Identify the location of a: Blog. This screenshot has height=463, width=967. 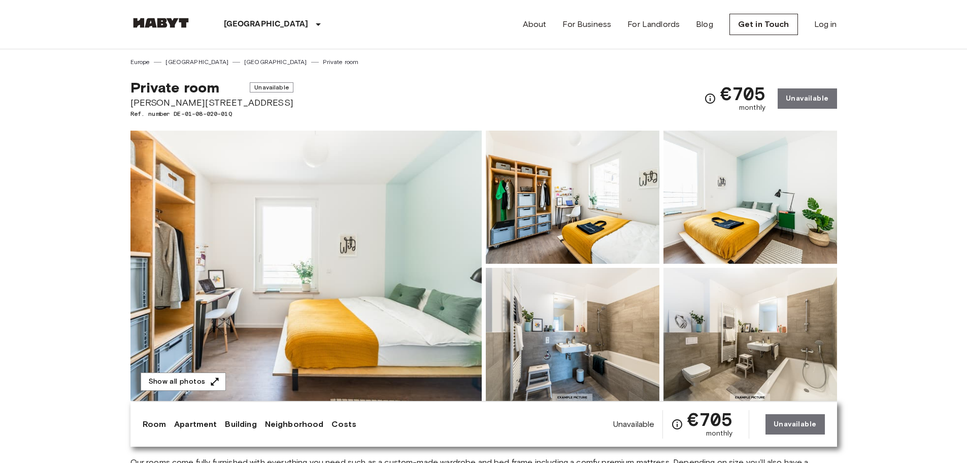
(705, 24).